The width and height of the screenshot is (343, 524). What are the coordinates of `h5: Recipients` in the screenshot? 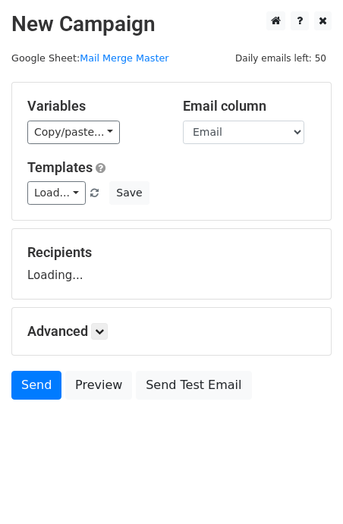 It's located at (171, 253).